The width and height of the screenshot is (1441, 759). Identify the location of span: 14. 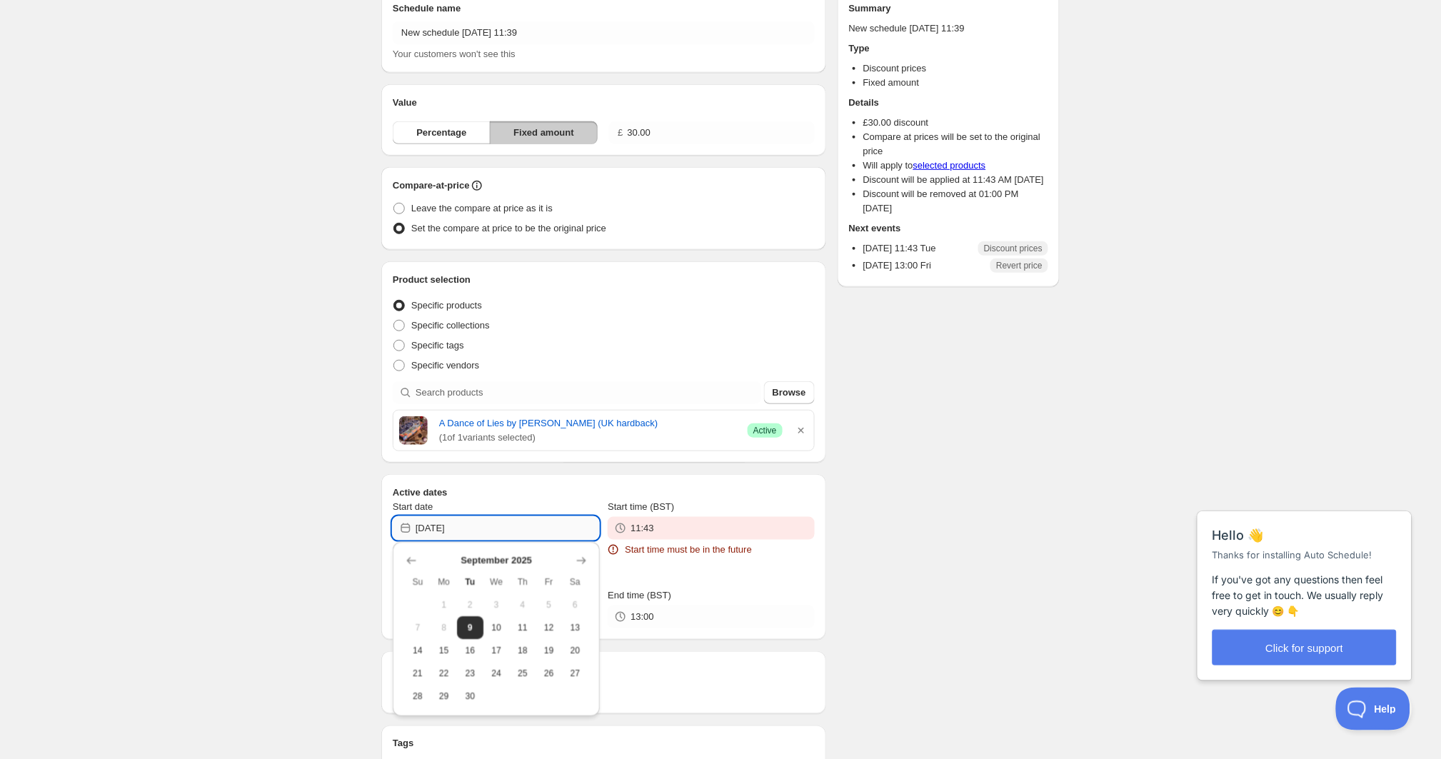
(417, 650).